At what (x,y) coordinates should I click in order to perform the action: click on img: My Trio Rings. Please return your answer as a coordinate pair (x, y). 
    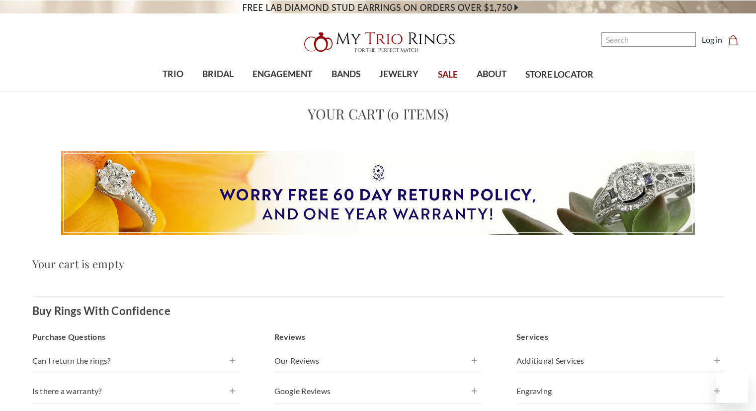
    Looking at the image, I should click on (378, 42).